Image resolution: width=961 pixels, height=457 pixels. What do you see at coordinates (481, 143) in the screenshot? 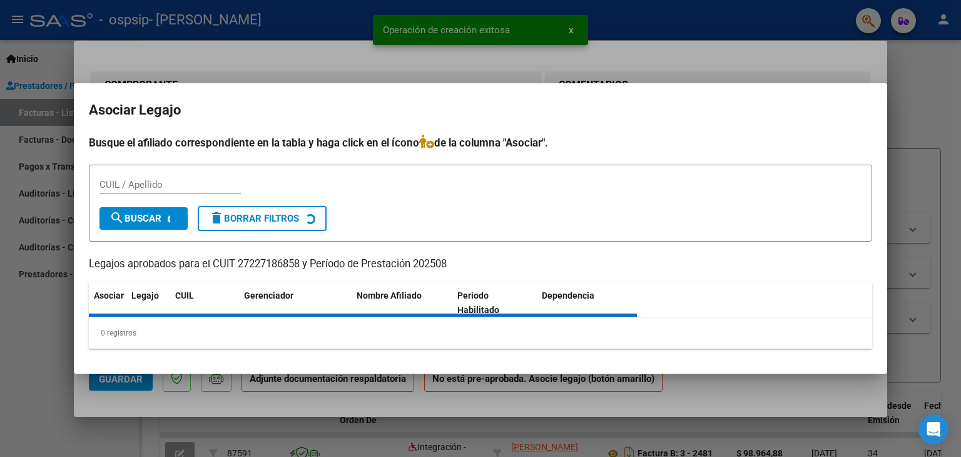
I see `h4: Busque el afiliado correspondiente en la tabla y haga click en el ícono de la columna "Asociar".` at bounding box center [481, 143].